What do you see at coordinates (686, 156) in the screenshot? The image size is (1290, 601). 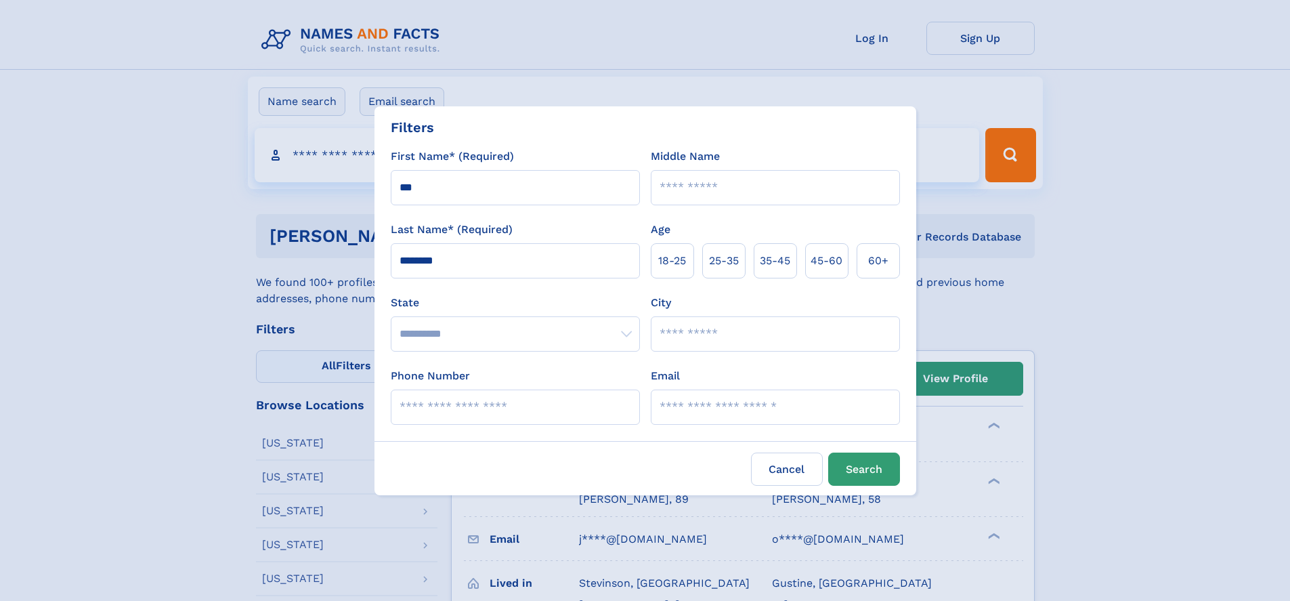 I see `label: Middle Name` at bounding box center [686, 156].